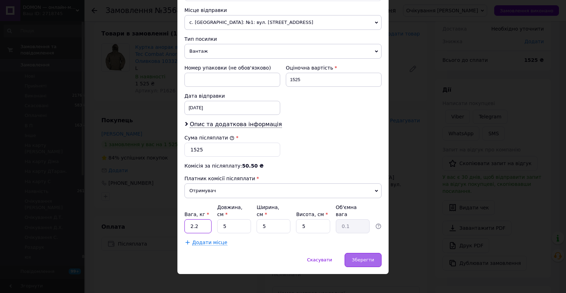 The image size is (566, 293). Describe the element at coordinates (230, 211) in the screenshot. I see `label: Довжина, см` at that location.